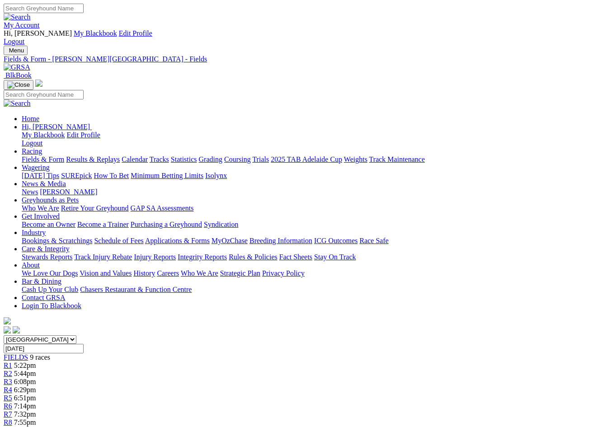 The width and height of the screenshot is (597, 427). I want to click on a: Chasers Restaurant & Function Centre, so click(136, 289).